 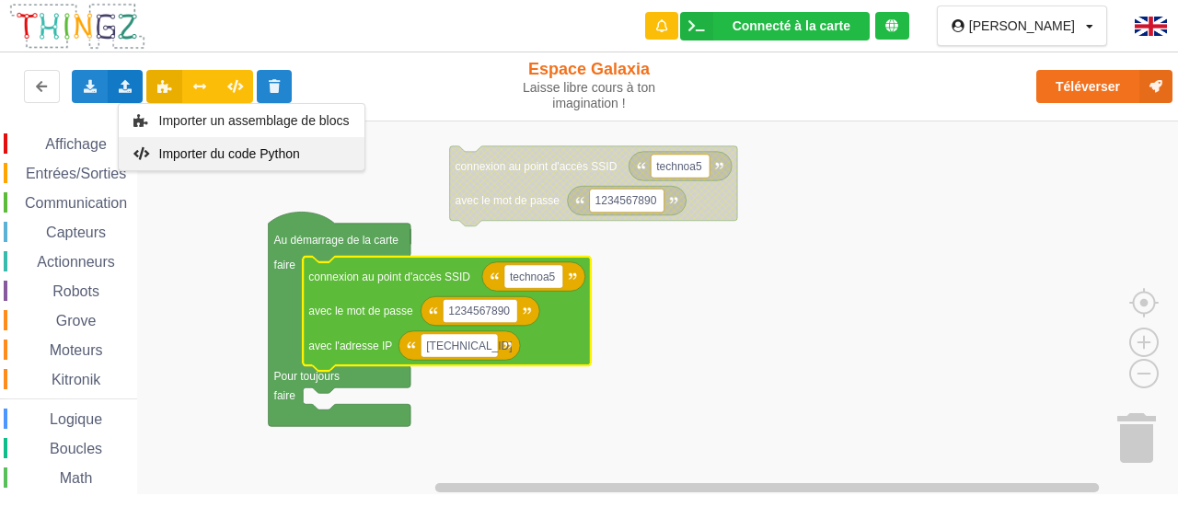 What do you see at coordinates (775, 26) in the screenshot?
I see `div: Ta base fonctionne bien !` at bounding box center [775, 26].